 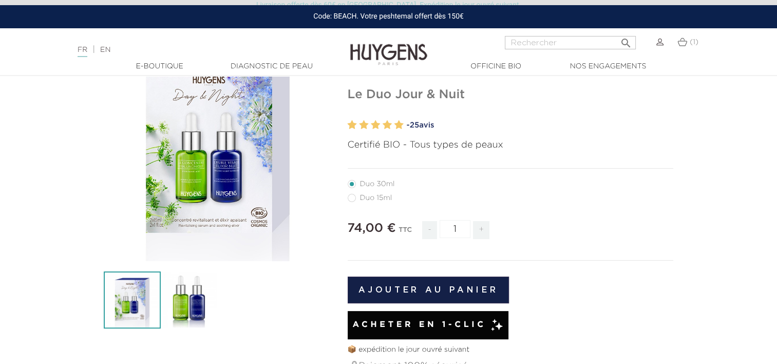 What do you see at coordinates (694, 42) in the screenshot?
I see `span: (1)` at bounding box center [694, 42].